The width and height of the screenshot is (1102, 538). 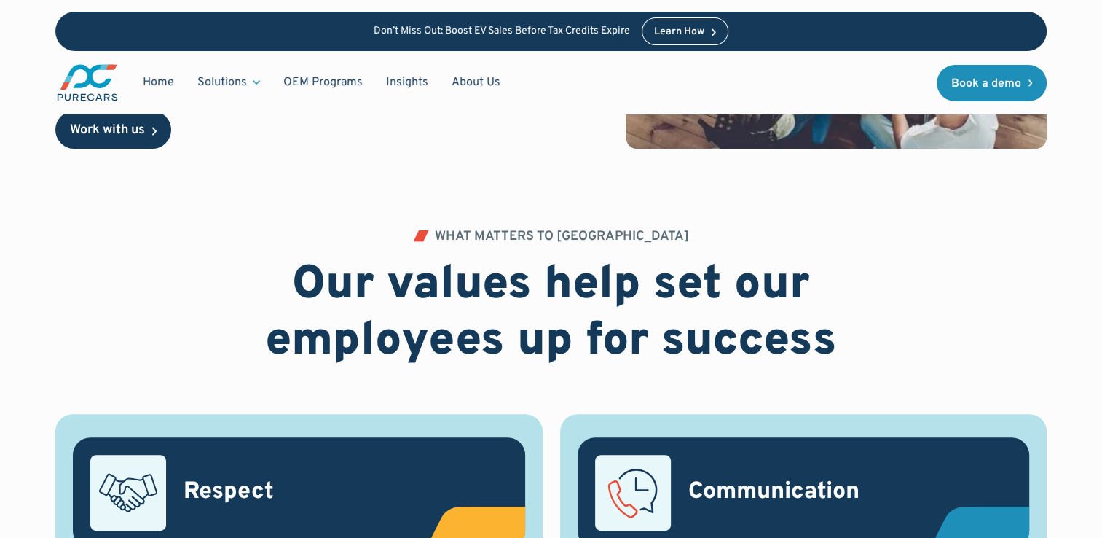 I want to click on div: Work with us, so click(x=107, y=130).